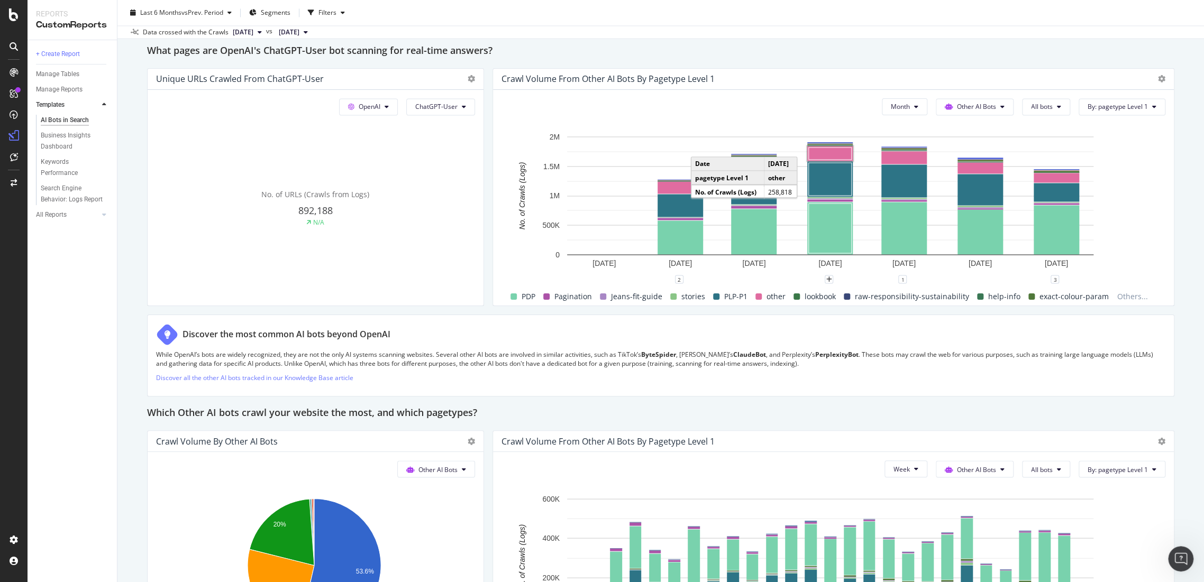  What do you see at coordinates (39, 14) in the screenshot?
I see `img: Profile image for Customer Support` at bounding box center [39, 14].